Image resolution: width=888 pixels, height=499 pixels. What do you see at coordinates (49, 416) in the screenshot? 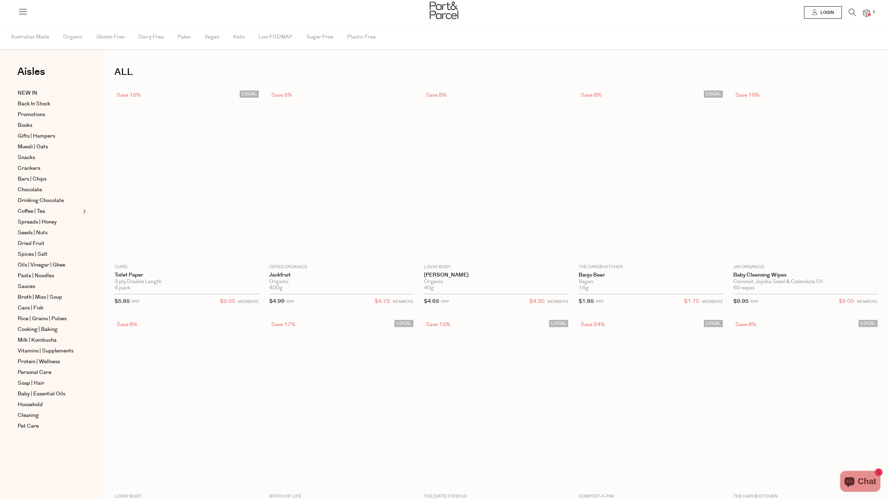
I see `a: Cleaning` at bounding box center [49, 416].